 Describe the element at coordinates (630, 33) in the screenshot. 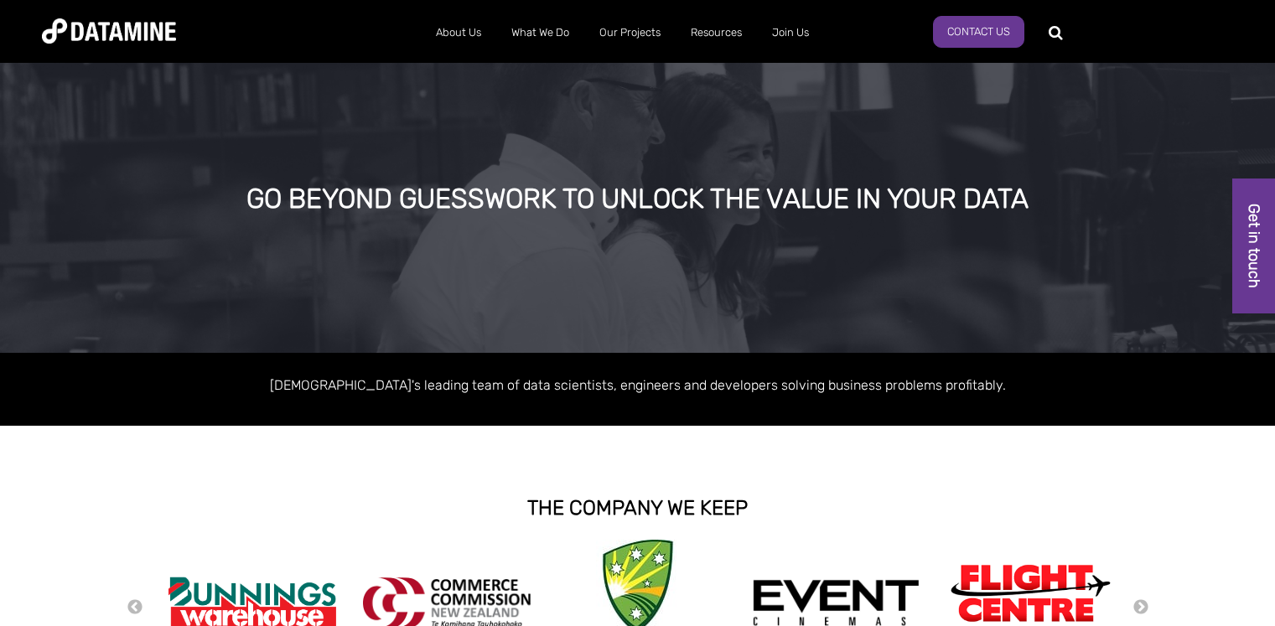

I see `a: Our Projects` at that location.